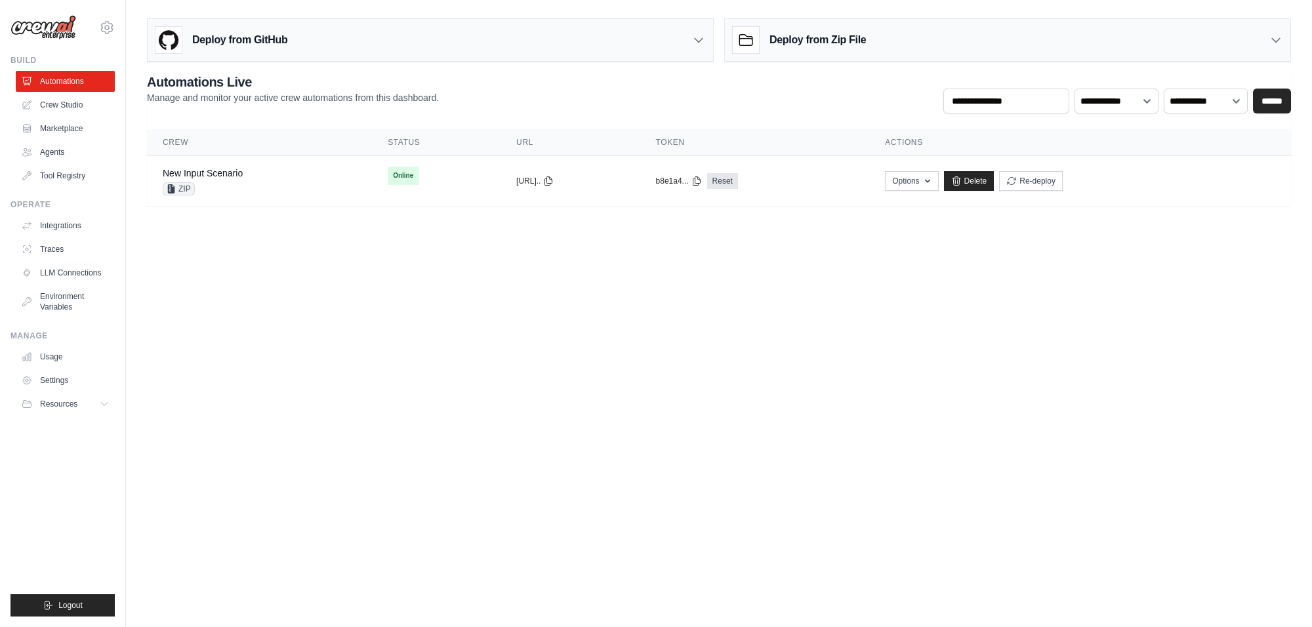 The height and width of the screenshot is (627, 1312). What do you see at coordinates (1080, 142) in the screenshot?
I see `th: Actions` at bounding box center [1080, 142].